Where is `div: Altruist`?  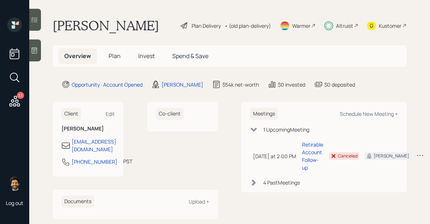
div: Altruist is located at coordinates (344, 26).